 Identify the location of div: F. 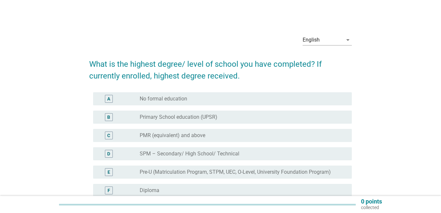
(109, 191).